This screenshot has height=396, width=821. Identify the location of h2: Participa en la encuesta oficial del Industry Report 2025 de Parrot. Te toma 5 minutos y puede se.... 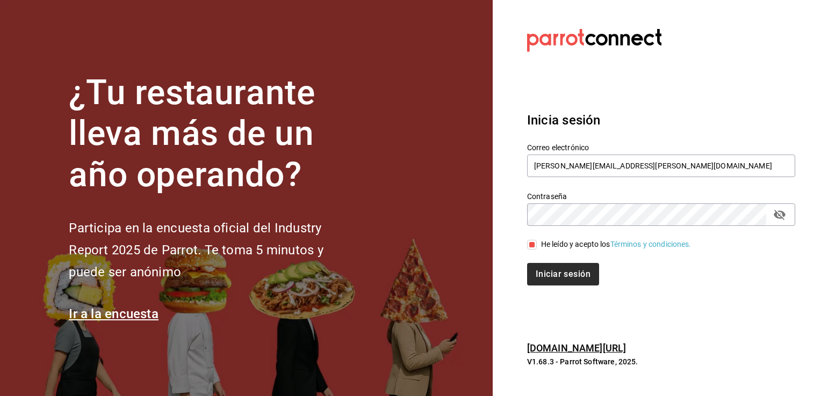
(214, 250).